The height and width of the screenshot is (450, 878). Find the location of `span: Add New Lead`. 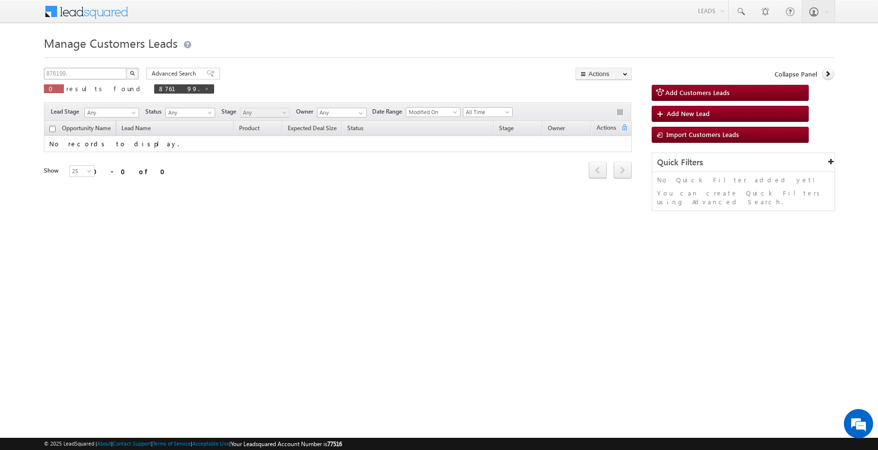

span: Add New Lead is located at coordinates (688, 113).